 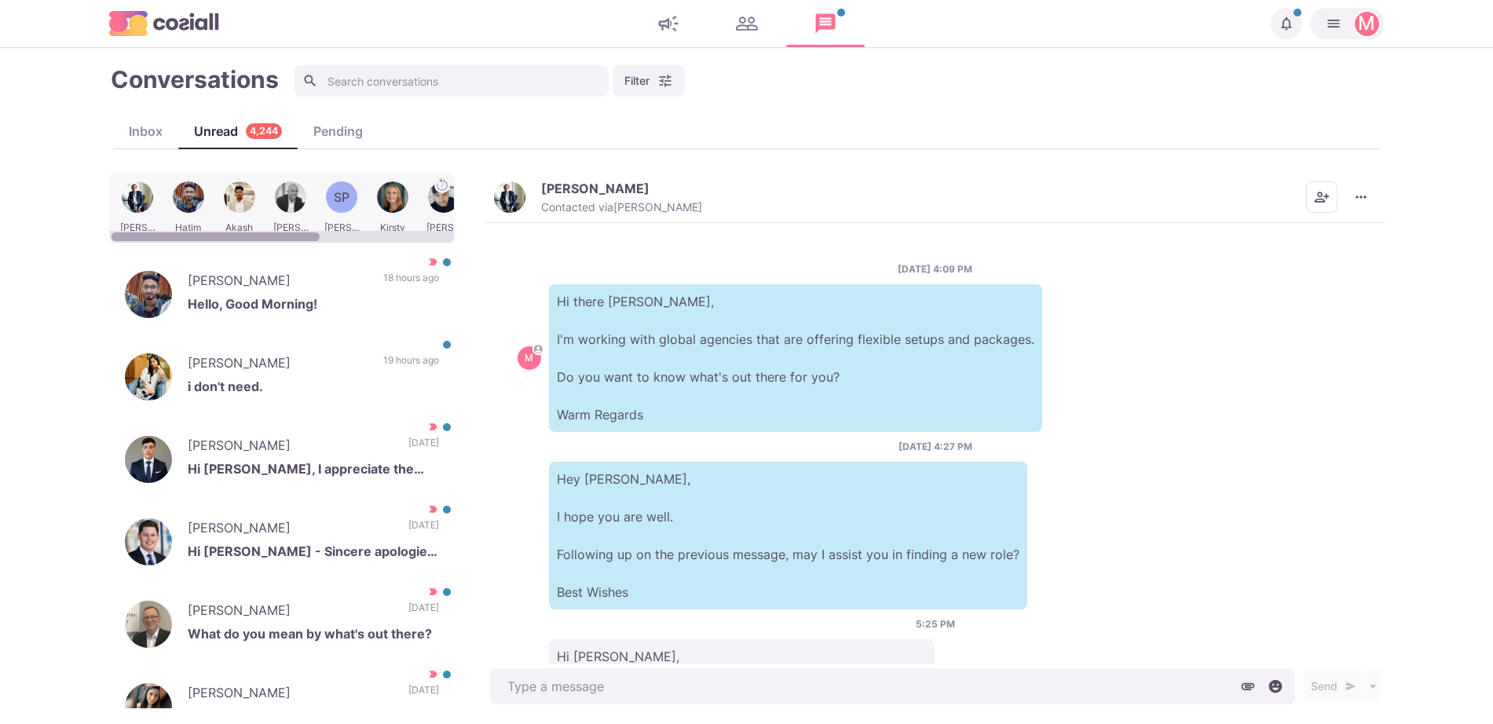 What do you see at coordinates (510, 197) in the screenshot?
I see `img: Dipankar Bhattacharya` at bounding box center [510, 197].